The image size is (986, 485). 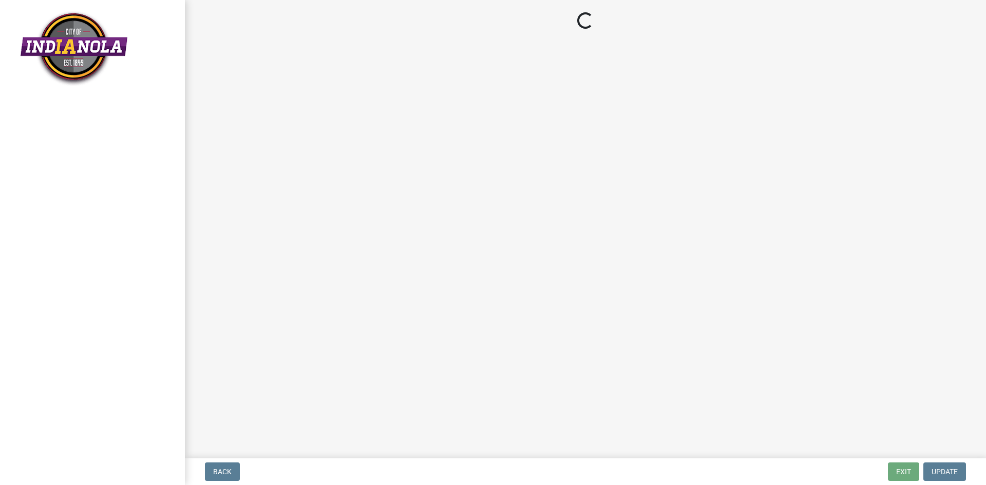 I want to click on button: Back, so click(x=222, y=472).